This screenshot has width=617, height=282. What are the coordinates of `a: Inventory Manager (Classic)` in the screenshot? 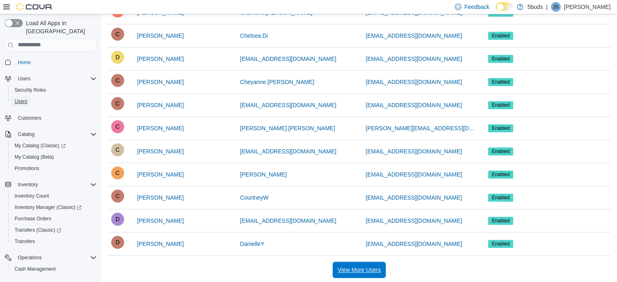 It's located at (48, 207).